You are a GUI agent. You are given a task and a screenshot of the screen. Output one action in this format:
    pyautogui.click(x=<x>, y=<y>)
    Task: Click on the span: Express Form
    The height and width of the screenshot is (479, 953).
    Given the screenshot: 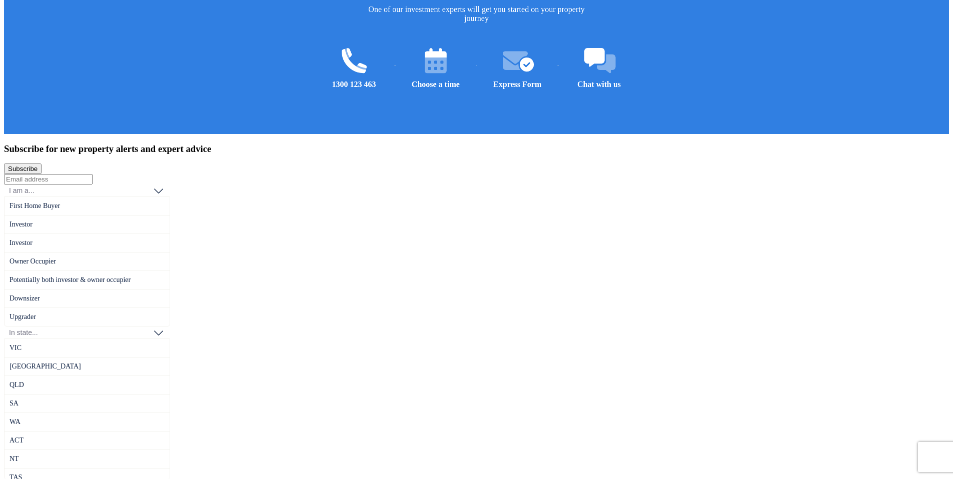 What is the action you would take?
    pyautogui.click(x=517, y=85)
    